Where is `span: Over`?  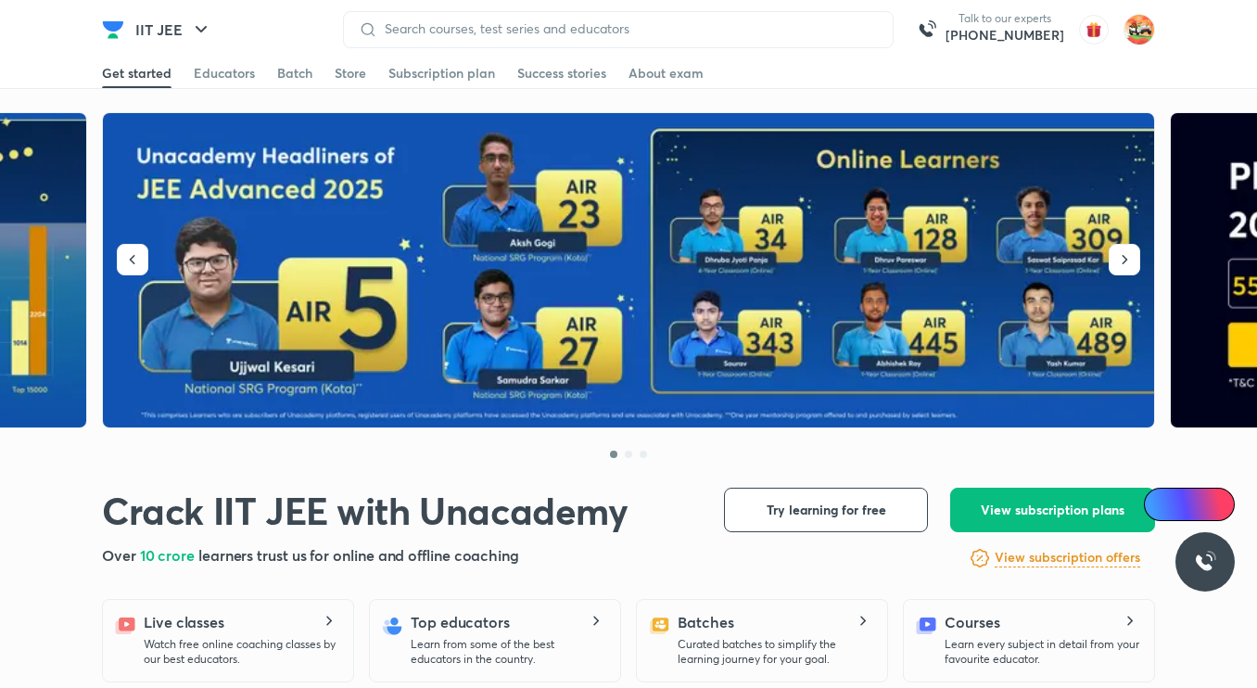
span: Over is located at coordinates (121, 554).